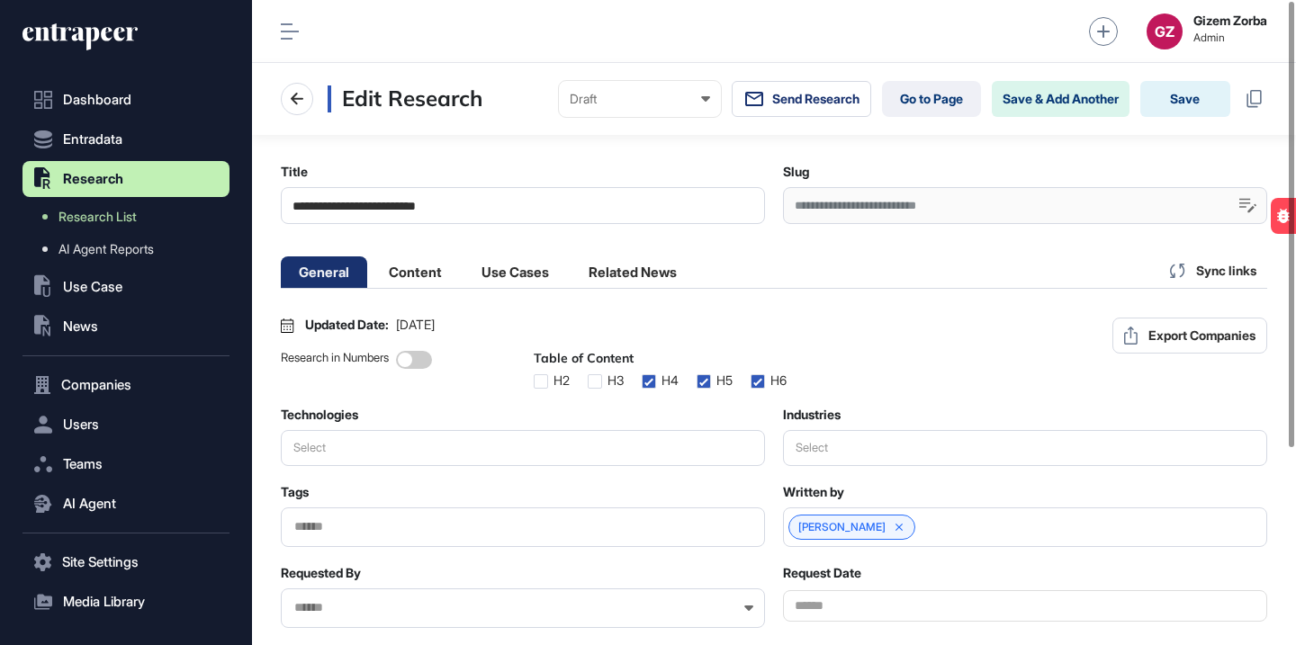 The height and width of the screenshot is (645, 1296). What do you see at coordinates (660, 359) in the screenshot?
I see `div: Table of Content` at bounding box center [660, 359].